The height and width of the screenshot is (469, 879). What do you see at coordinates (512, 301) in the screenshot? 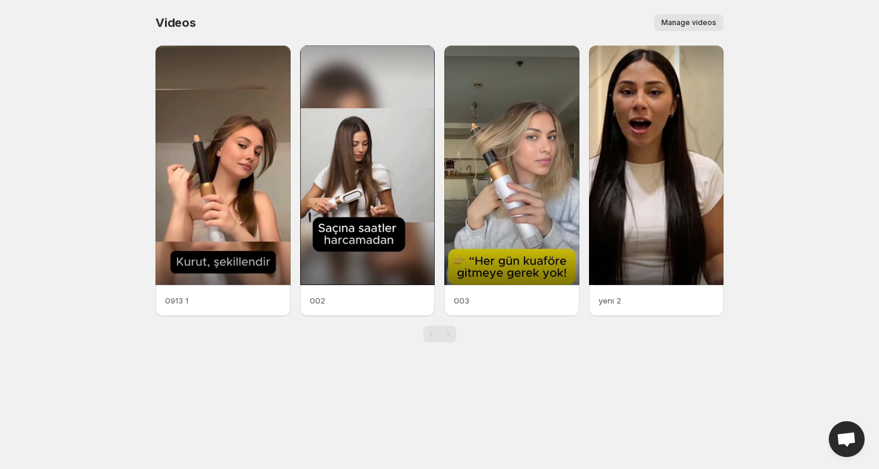
I see `p: 003` at bounding box center [512, 301].